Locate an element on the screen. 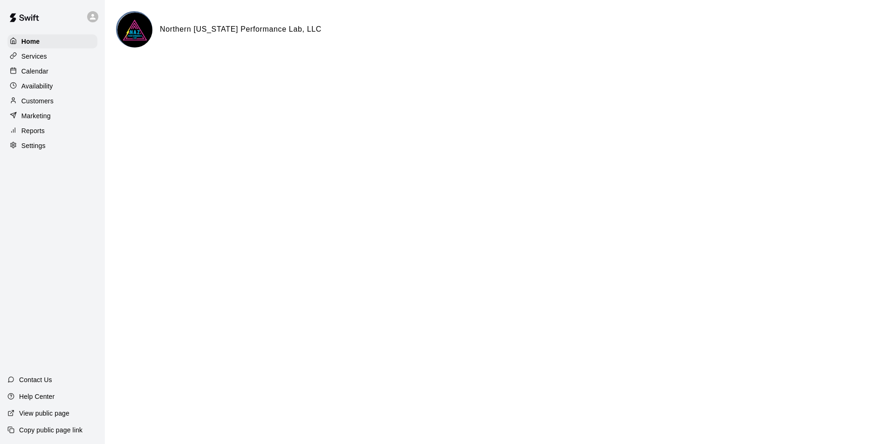 The width and height of the screenshot is (891, 444). a: Customers is located at coordinates (52, 101).